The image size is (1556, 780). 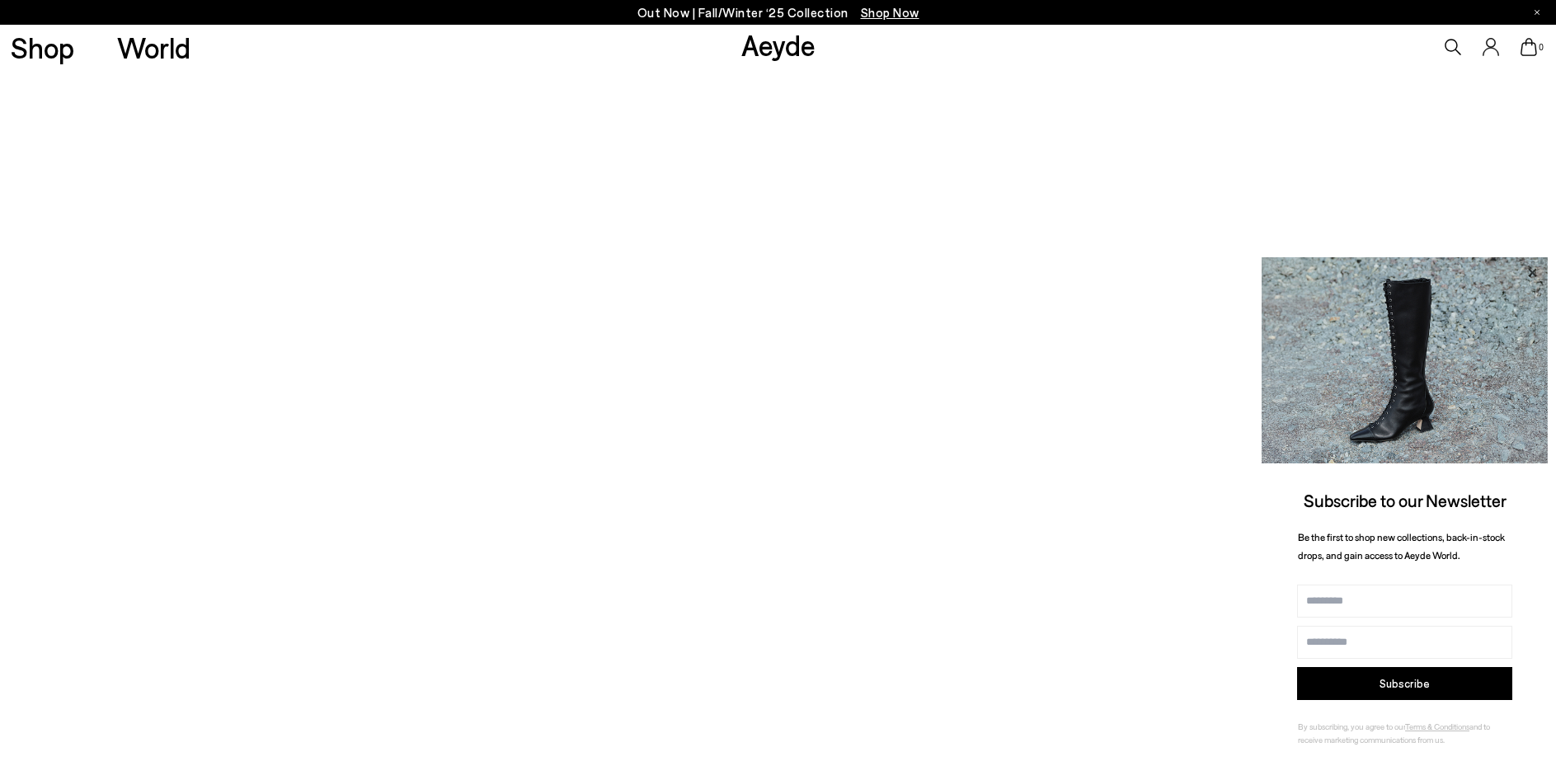 I want to click on button: Subscribe, so click(x=1404, y=684).